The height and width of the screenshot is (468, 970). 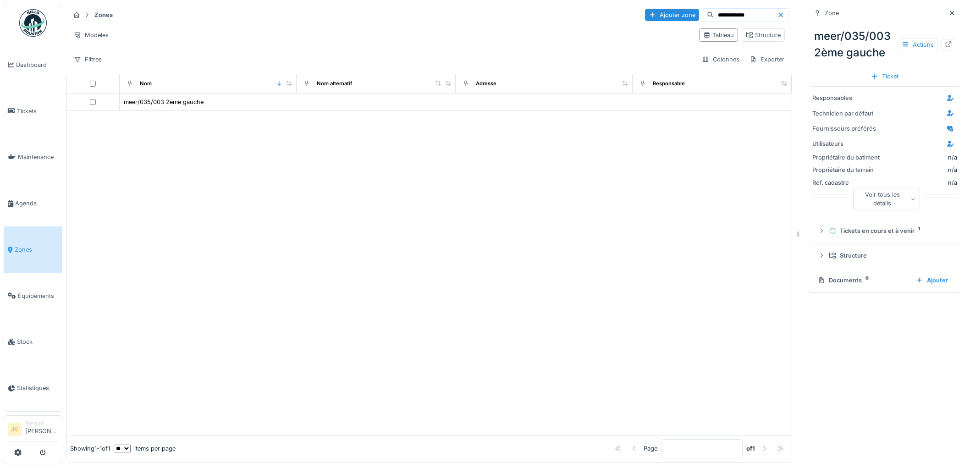 What do you see at coordinates (887, 199) in the screenshot?
I see `div: Voir tous les détails` at bounding box center [887, 199].